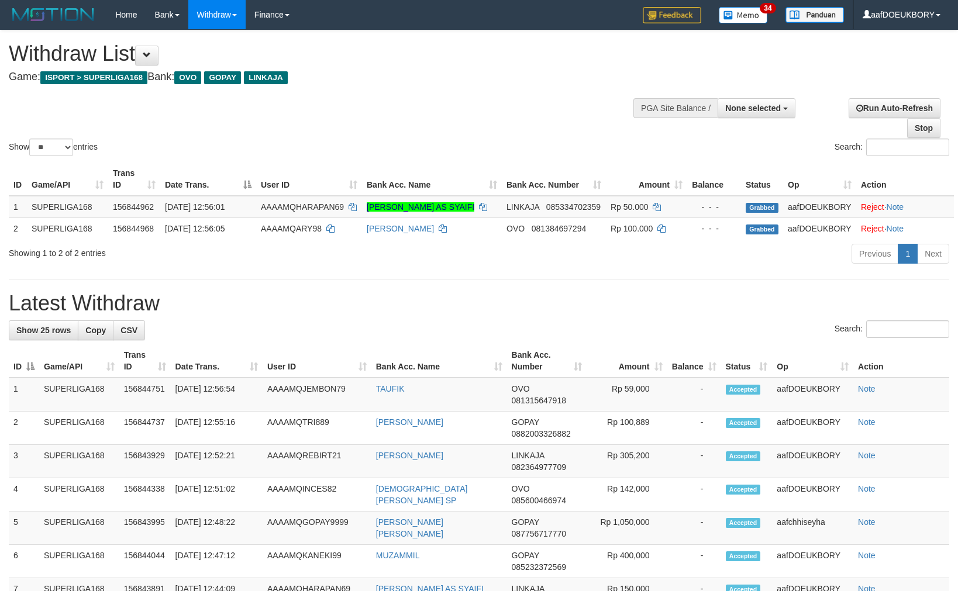 The image size is (958, 591). What do you see at coordinates (626, 561) in the screenshot?
I see `td: Rp 400,000` at bounding box center [626, 561].